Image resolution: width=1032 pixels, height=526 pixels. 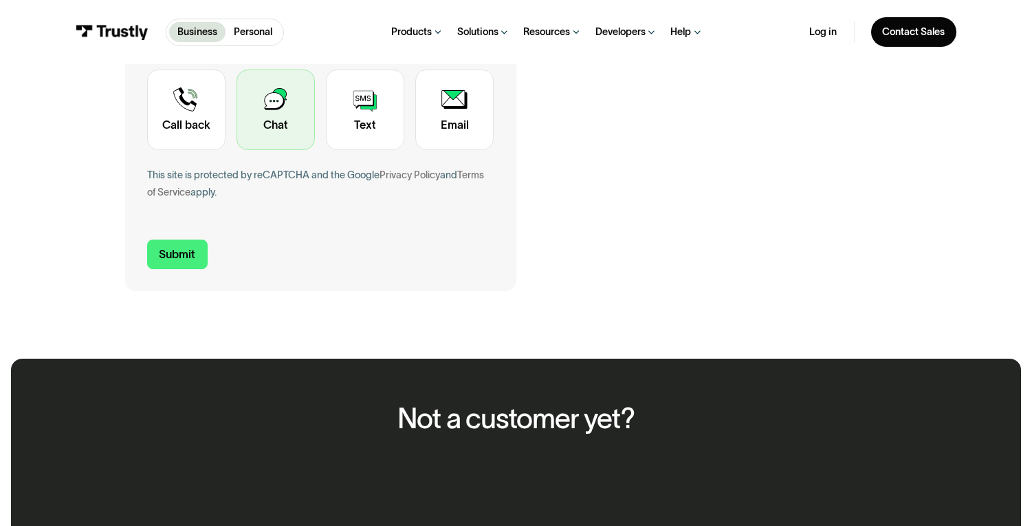 I want to click on div: This site is protected by reCAPTCHA and the Google and apply., so click(x=321, y=183).